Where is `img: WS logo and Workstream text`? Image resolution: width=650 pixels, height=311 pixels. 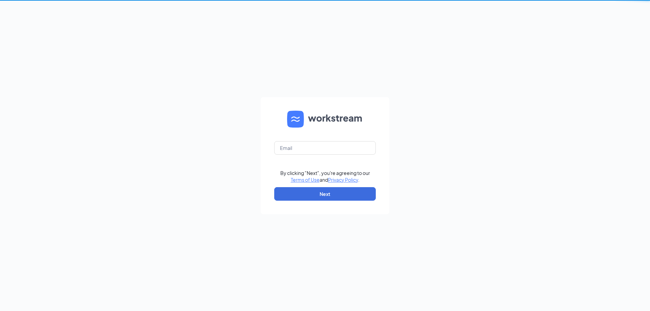 img: WS logo and Workstream text is located at coordinates (325, 119).